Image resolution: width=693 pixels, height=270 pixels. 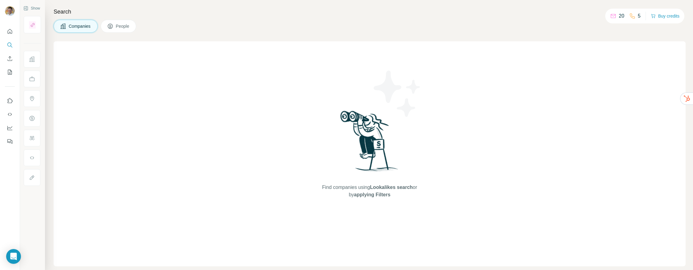 What do you see at coordinates (369, 191) in the screenshot?
I see `span: Find companies using or by` at bounding box center [369, 191].